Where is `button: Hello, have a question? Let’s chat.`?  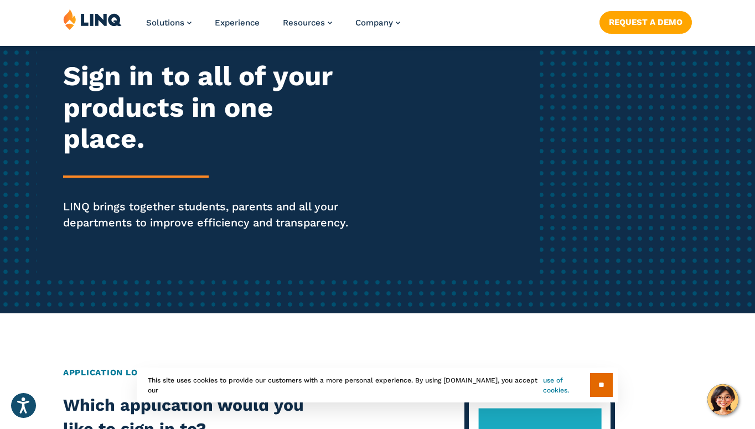
button: Hello, have a question? Let’s chat. is located at coordinates (723, 399).